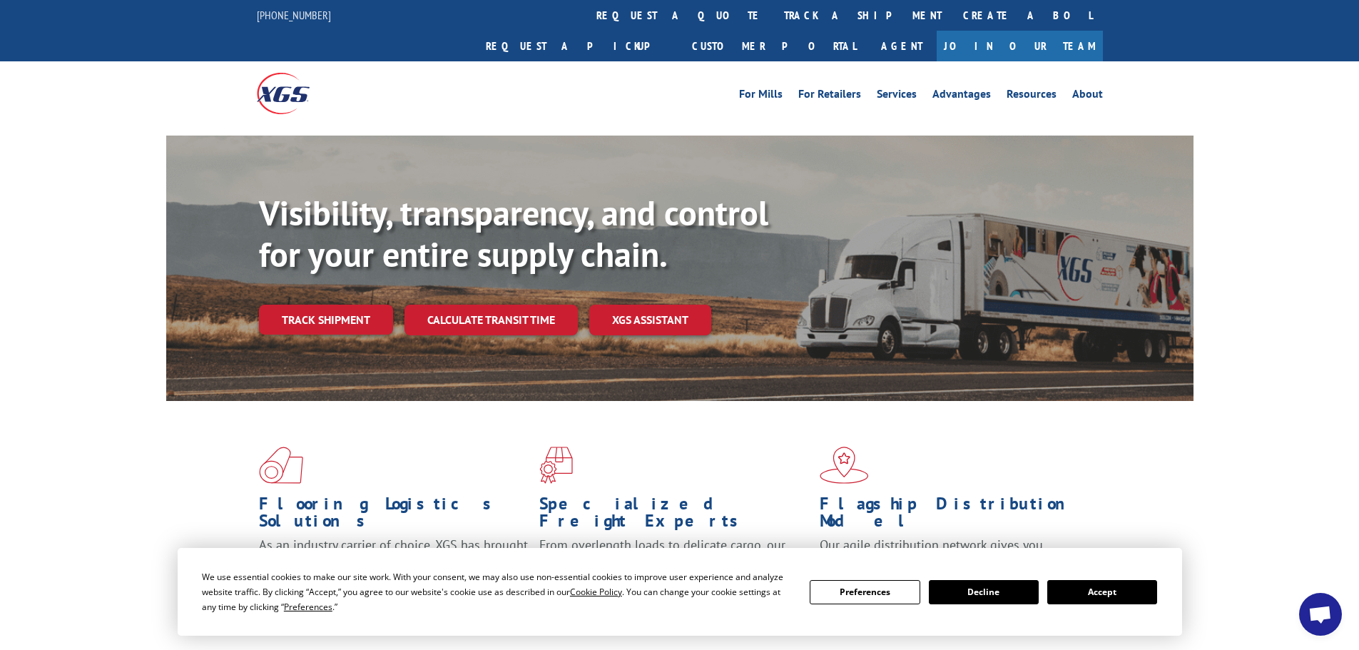  What do you see at coordinates (514, 233) in the screenshot?
I see `b: Visibility, transparency, and control for your entire supply chain.` at bounding box center [514, 233].